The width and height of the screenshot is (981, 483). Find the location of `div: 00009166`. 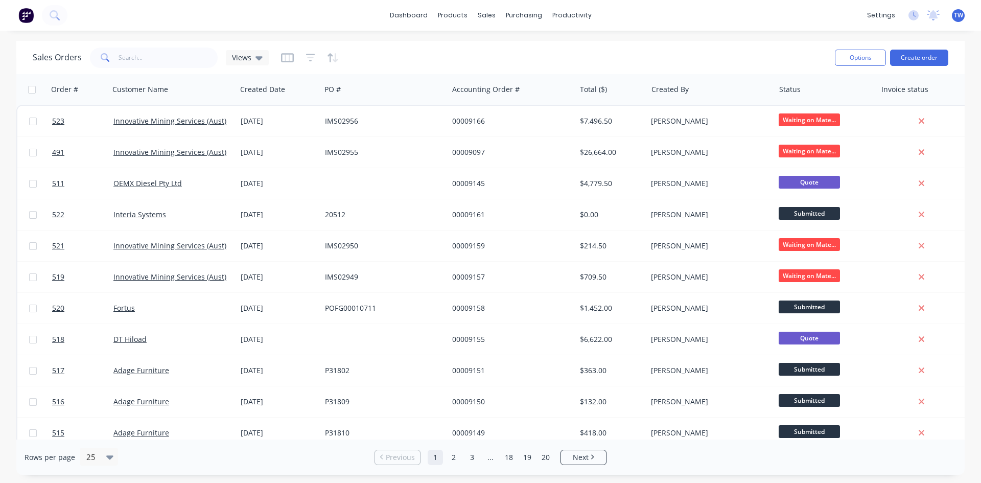

div: 00009166 is located at coordinates (509, 121).